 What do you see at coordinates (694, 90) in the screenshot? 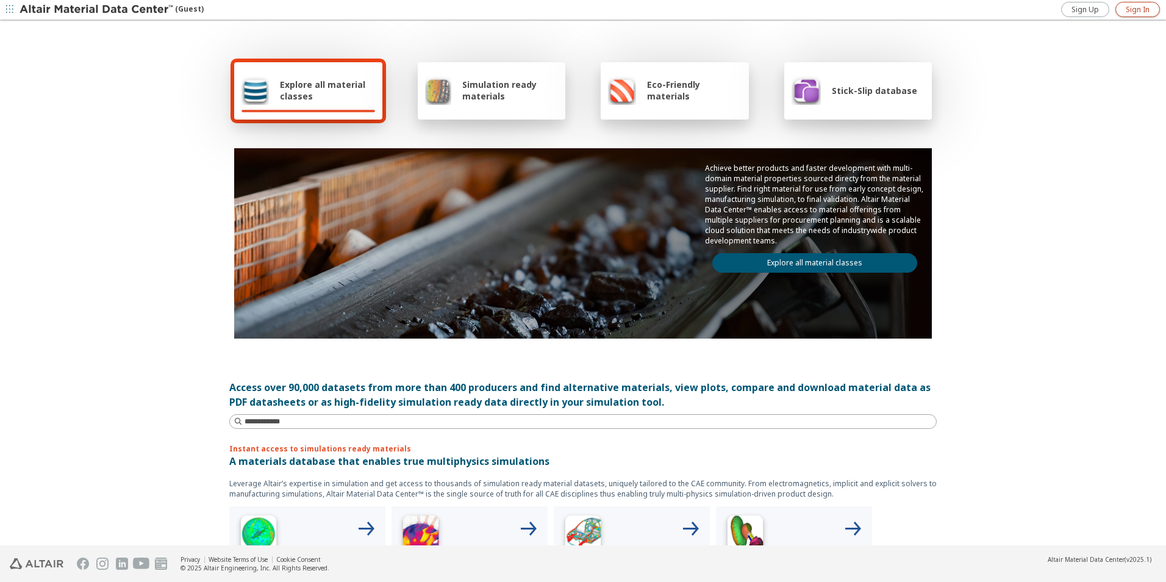
I see `span: Eco-Friendly materials` at bounding box center [694, 90].